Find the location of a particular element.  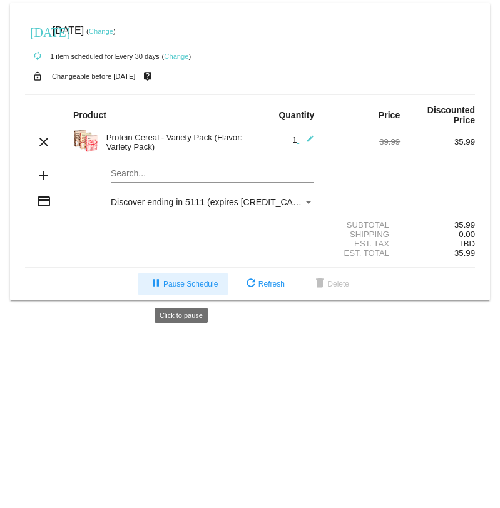

div: Est. Tax is located at coordinates (362, 243).